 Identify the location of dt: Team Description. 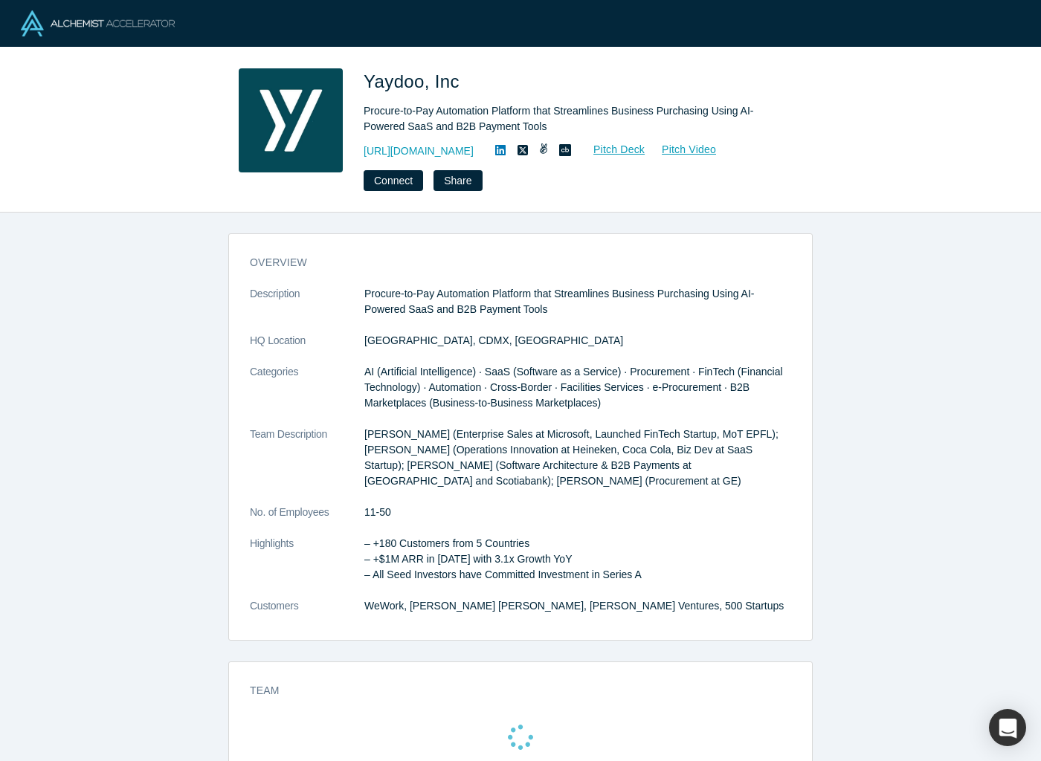
(307, 465).